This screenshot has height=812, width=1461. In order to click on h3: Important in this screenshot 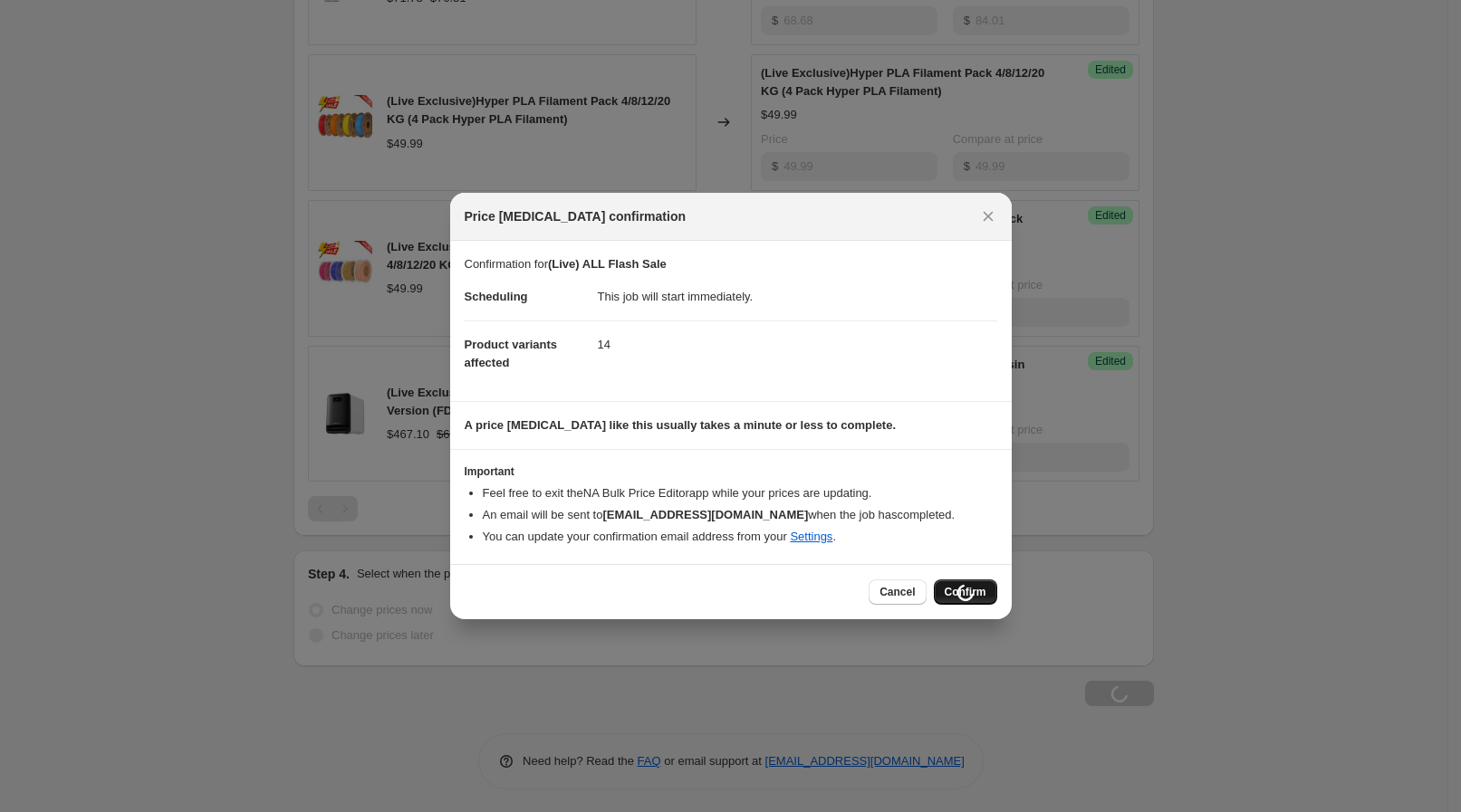, I will do `click(731, 472)`.